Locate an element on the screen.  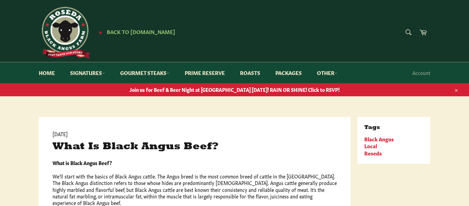
a: Account is located at coordinates (422, 73).